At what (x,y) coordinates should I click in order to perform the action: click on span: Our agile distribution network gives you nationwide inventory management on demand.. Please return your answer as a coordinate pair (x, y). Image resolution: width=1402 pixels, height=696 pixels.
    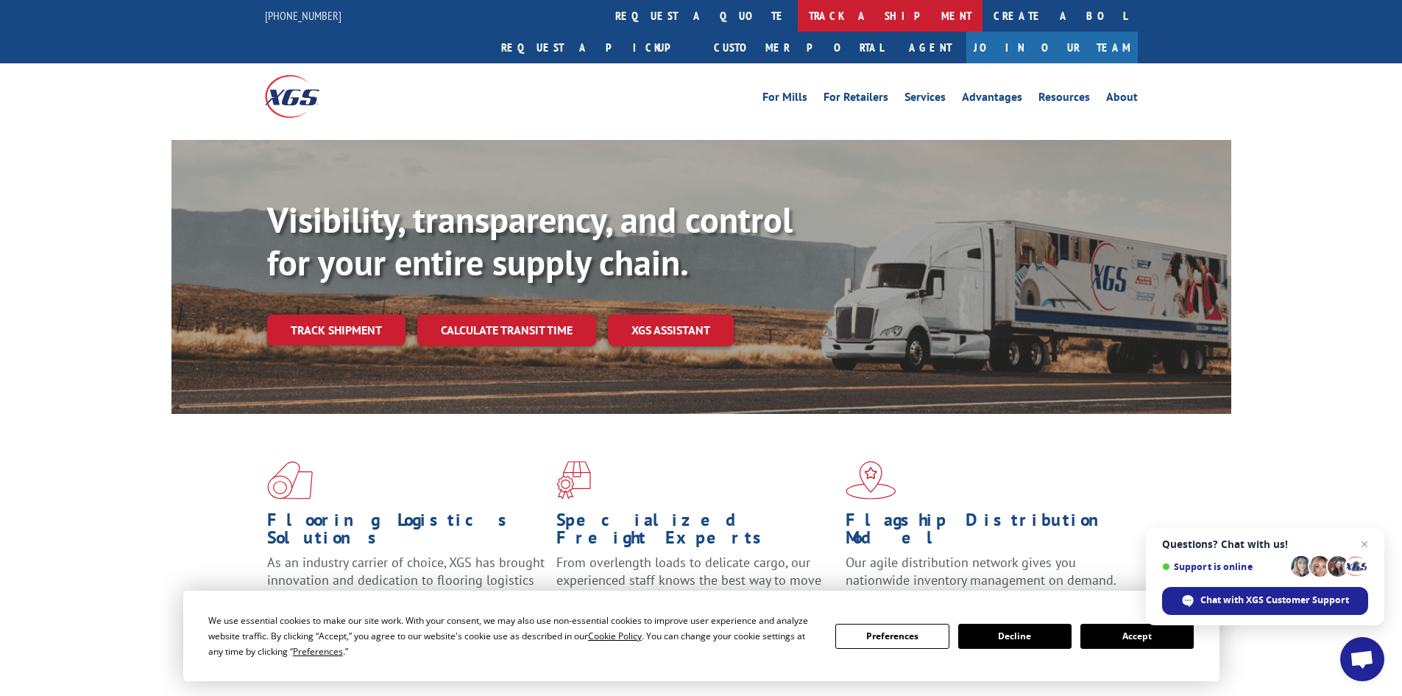
    Looking at the image, I should click on (981, 570).